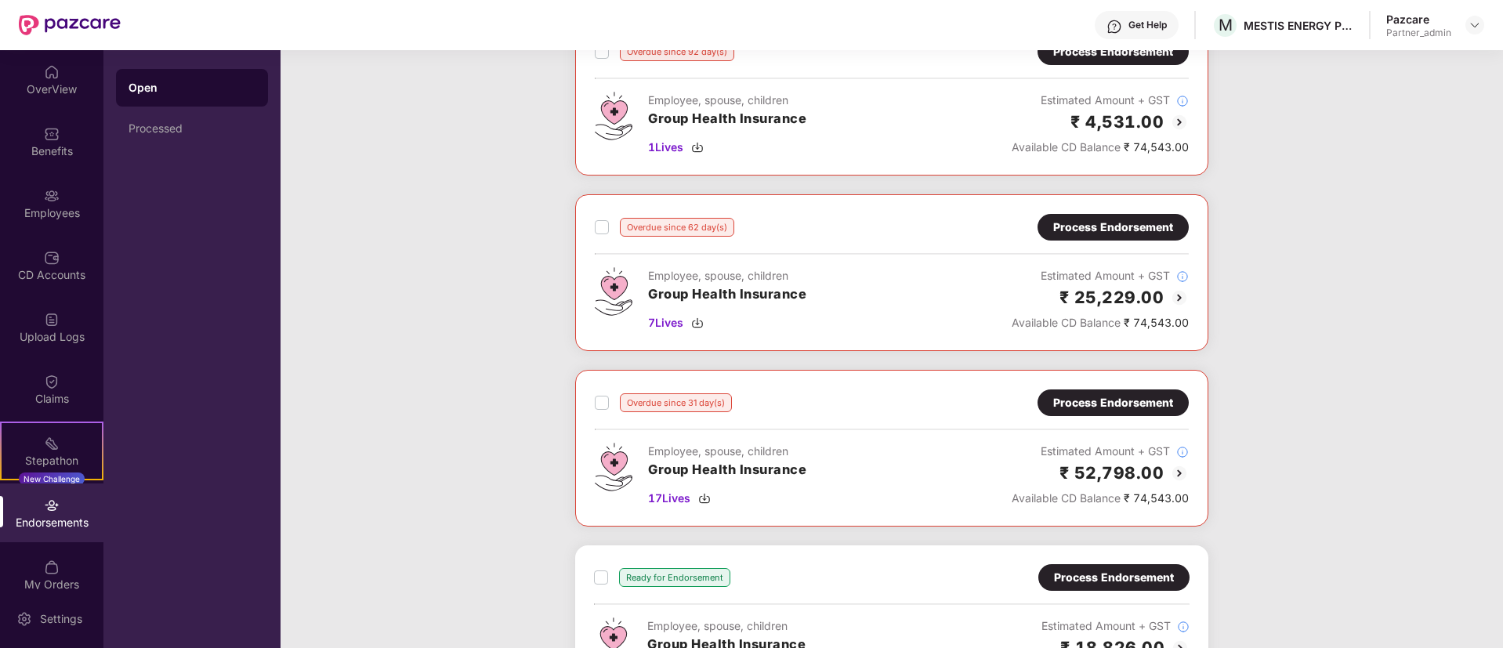 Image resolution: width=1503 pixels, height=648 pixels. I want to click on span: 7 Lives, so click(665, 323).